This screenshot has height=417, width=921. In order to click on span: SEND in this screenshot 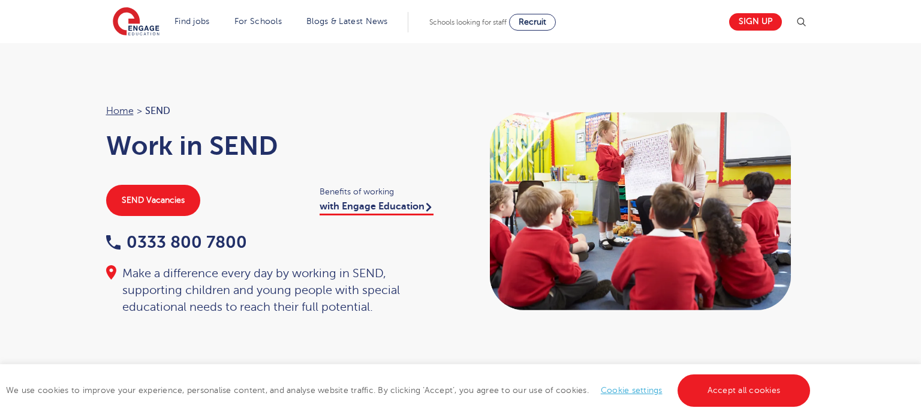, I will do `click(158, 111)`.